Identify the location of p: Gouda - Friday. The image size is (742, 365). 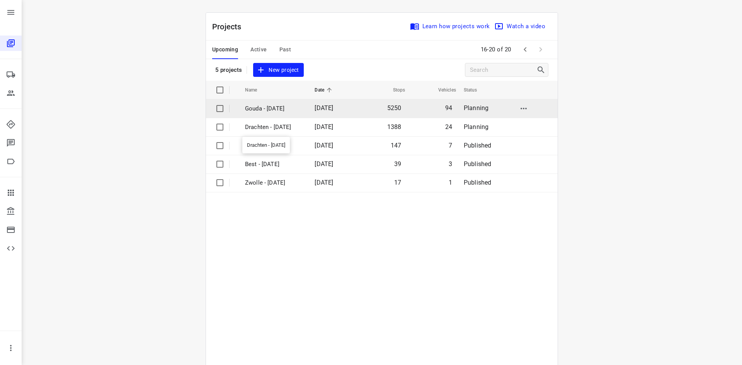
(274, 146).